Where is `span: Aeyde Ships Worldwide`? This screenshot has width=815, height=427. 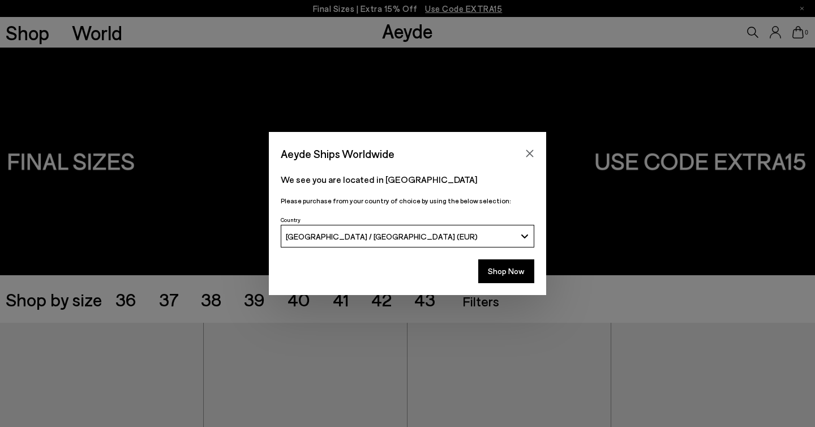 span: Aeyde Ships Worldwide is located at coordinates (337, 153).